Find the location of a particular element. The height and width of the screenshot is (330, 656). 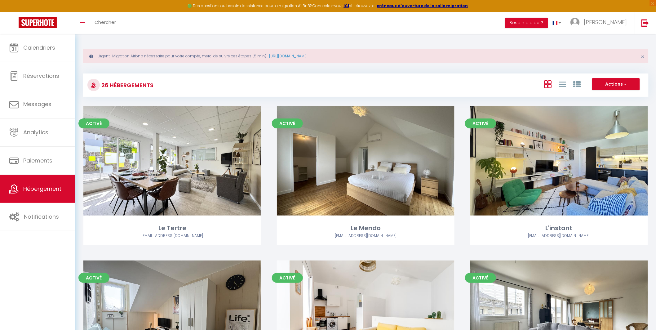

span: Calendriers is located at coordinates (39, 47).